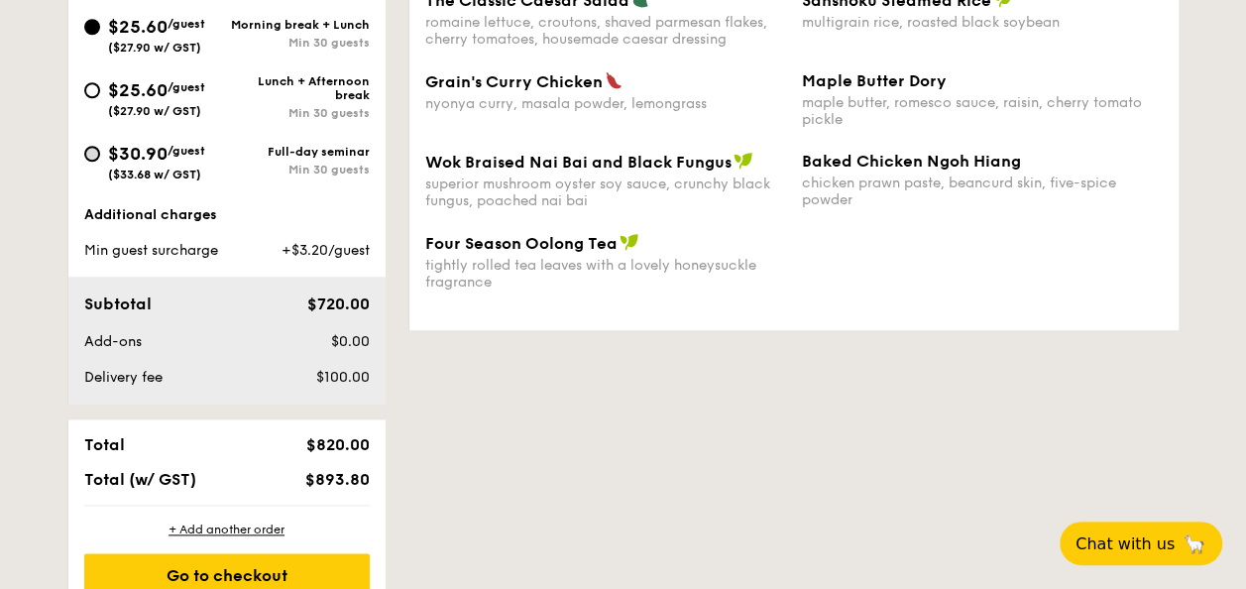 This screenshot has height=589, width=1246. Describe the element at coordinates (155, 174) in the screenshot. I see `span: ($33.68 w/ GST)` at that location.